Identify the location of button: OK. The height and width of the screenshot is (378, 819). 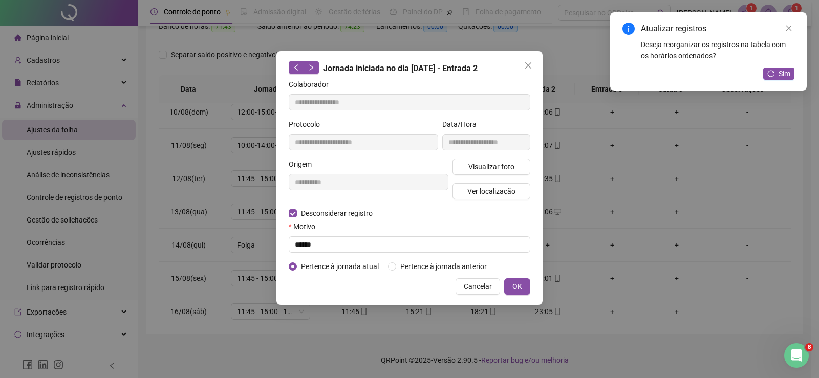
(517, 287).